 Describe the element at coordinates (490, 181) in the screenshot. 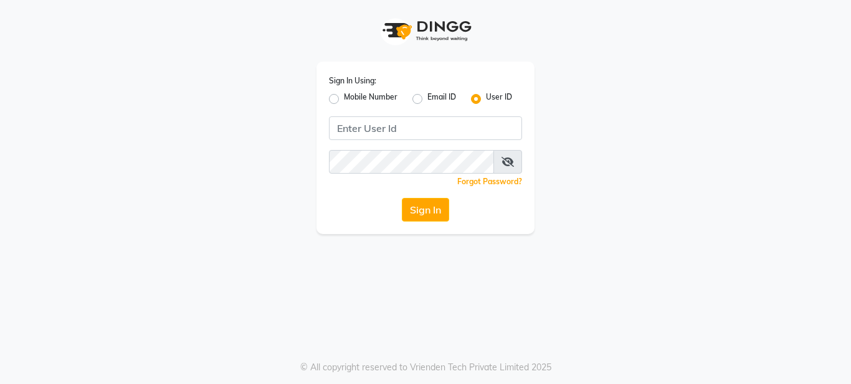

I see `a: Forgot Password?` at that location.